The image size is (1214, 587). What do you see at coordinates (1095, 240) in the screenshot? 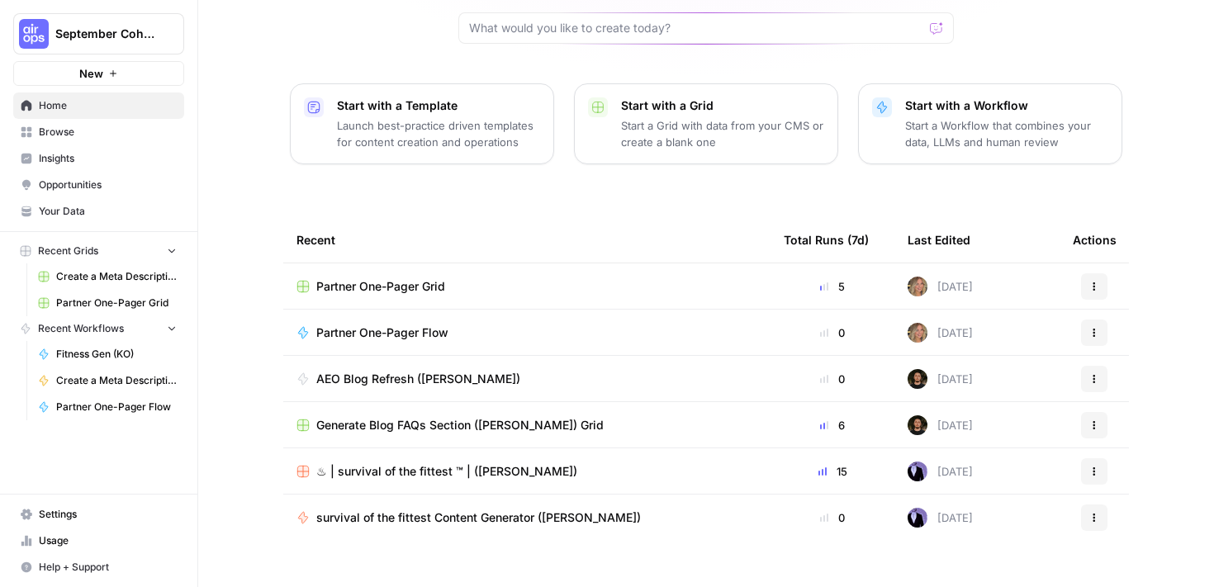
I see `div: Actions` at bounding box center [1095, 240].